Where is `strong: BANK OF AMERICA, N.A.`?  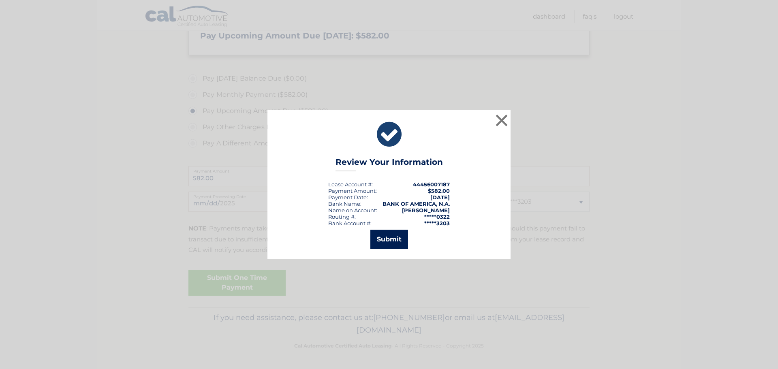 strong: BANK OF AMERICA, N.A. is located at coordinates (416, 204).